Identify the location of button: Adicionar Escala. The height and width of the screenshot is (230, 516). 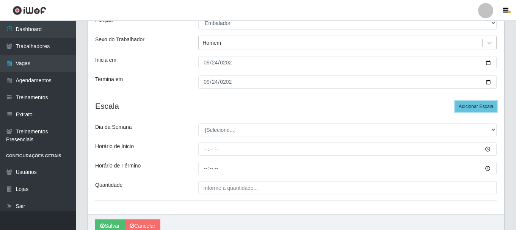
(475, 106).